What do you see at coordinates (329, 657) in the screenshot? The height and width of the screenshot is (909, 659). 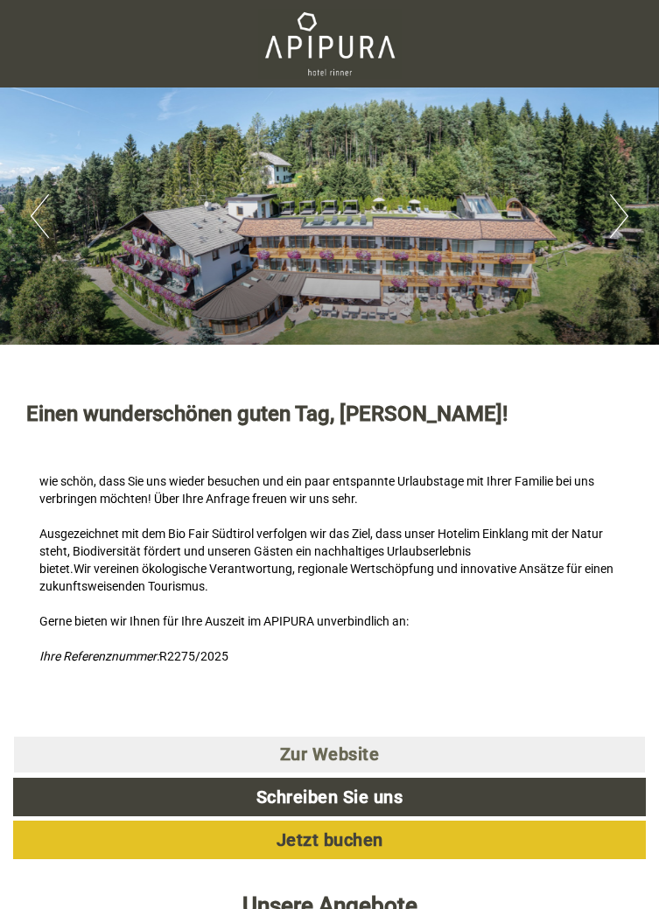 I see `p: R2275/2025` at bounding box center [329, 657].